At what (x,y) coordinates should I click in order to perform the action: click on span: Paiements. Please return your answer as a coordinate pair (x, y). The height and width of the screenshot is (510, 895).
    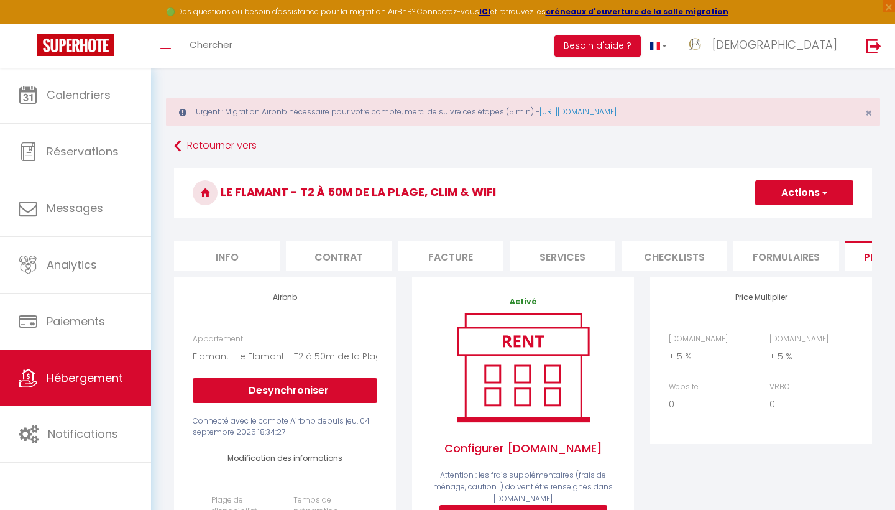
    Looking at the image, I should click on (76, 321).